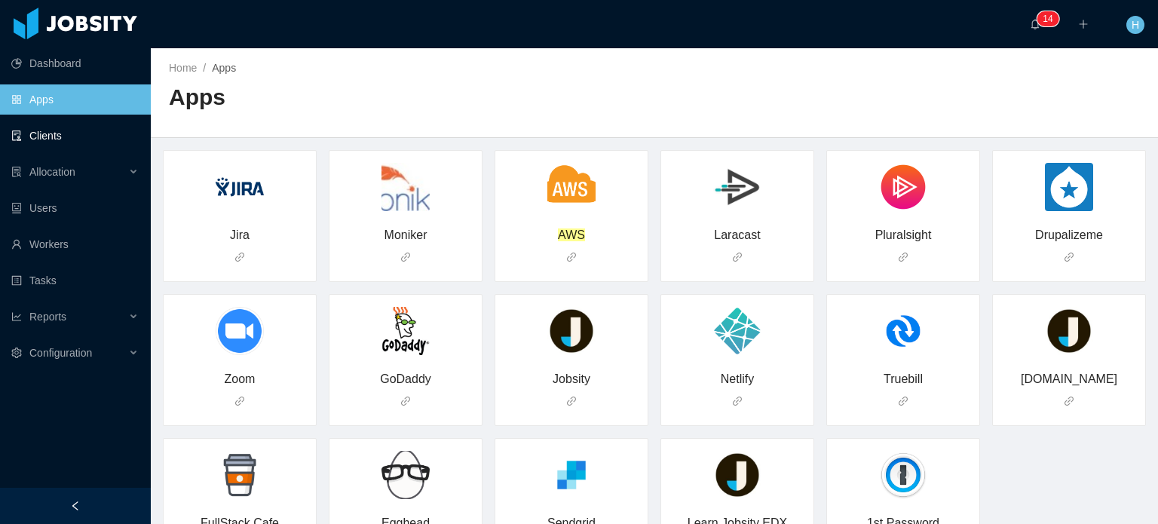  Describe the element at coordinates (406, 360) in the screenshot. I see `a: GoDaddy` at that location.